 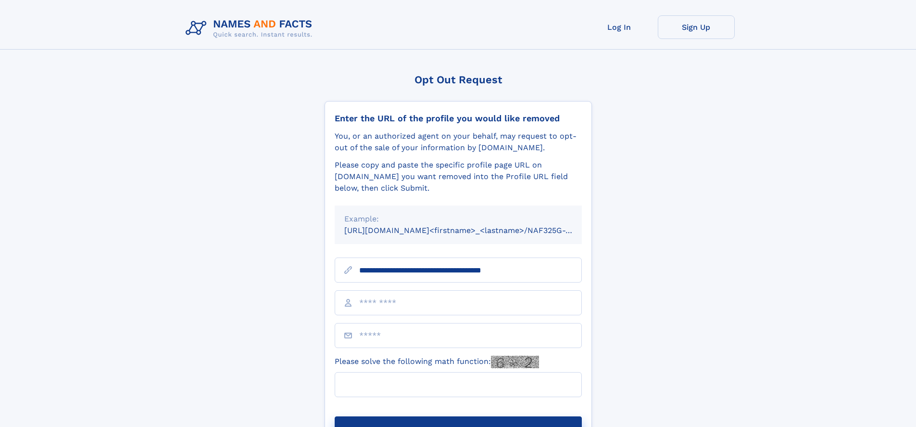 What do you see at coordinates (458, 79) in the screenshot?
I see `div: Opt Out Request` at bounding box center [458, 79].